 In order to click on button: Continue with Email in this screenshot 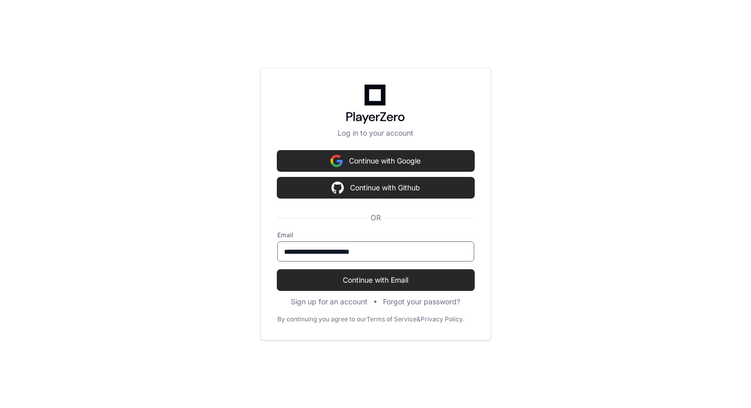, I will do `click(376, 280)`.